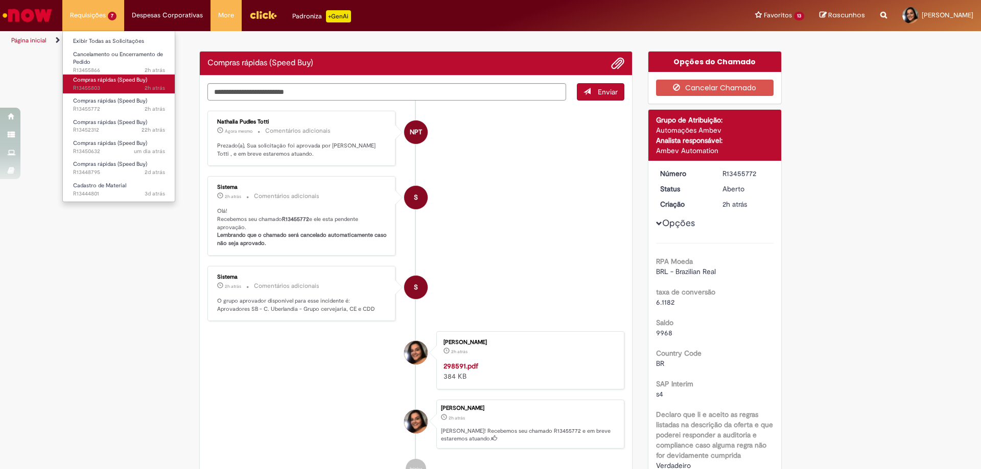 This screenshot has height=469, width=981. What do you see at coordinates (416, 424) in the screenshot?
I see `li: Ariane Piccolo Gussi` at bounding box center [416, 424].